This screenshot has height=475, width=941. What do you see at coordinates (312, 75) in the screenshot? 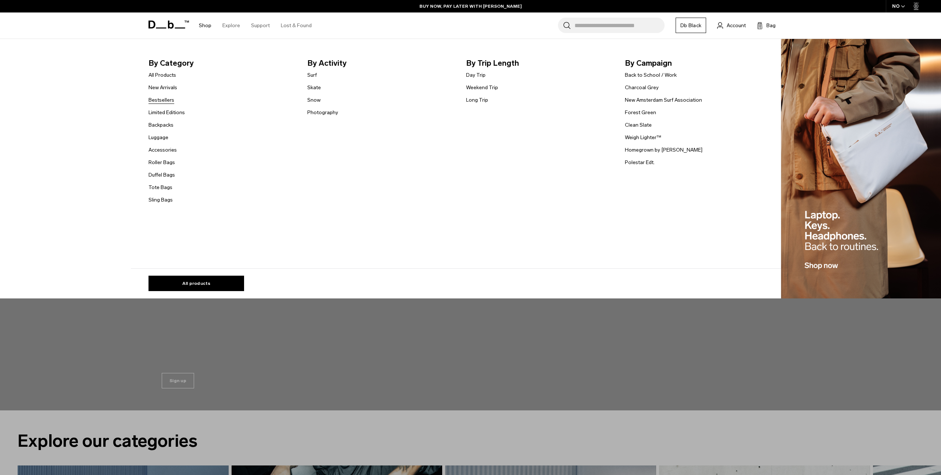
I see `a: Surf` at bounding box center [312, 75].